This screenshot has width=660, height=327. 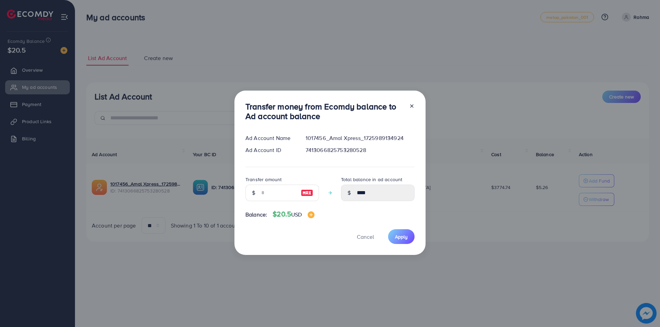 I want to click on span: Balance:, so click(x=256, y=215).